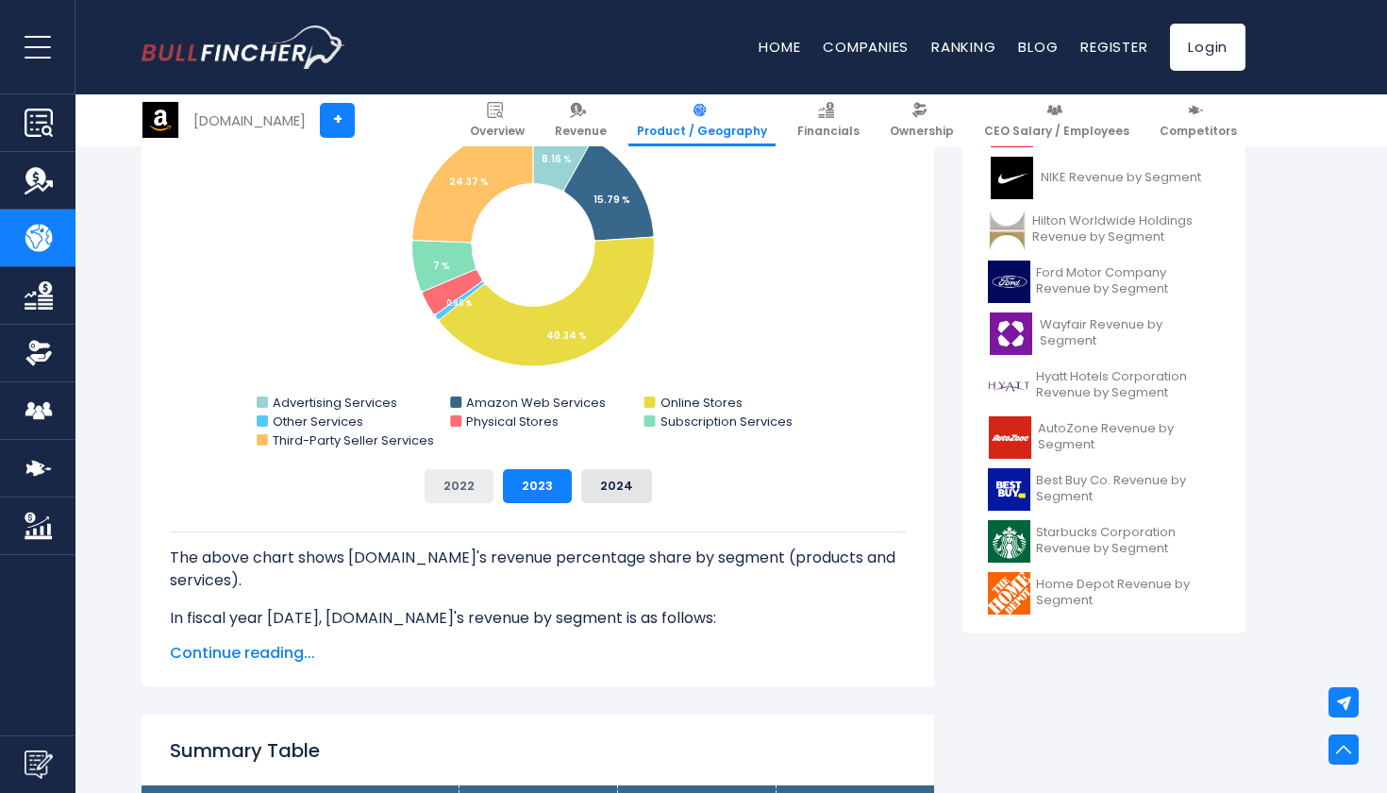 This screenshot has height=793, width=1387. I want to click on a: Ownership, so click(922, 120).